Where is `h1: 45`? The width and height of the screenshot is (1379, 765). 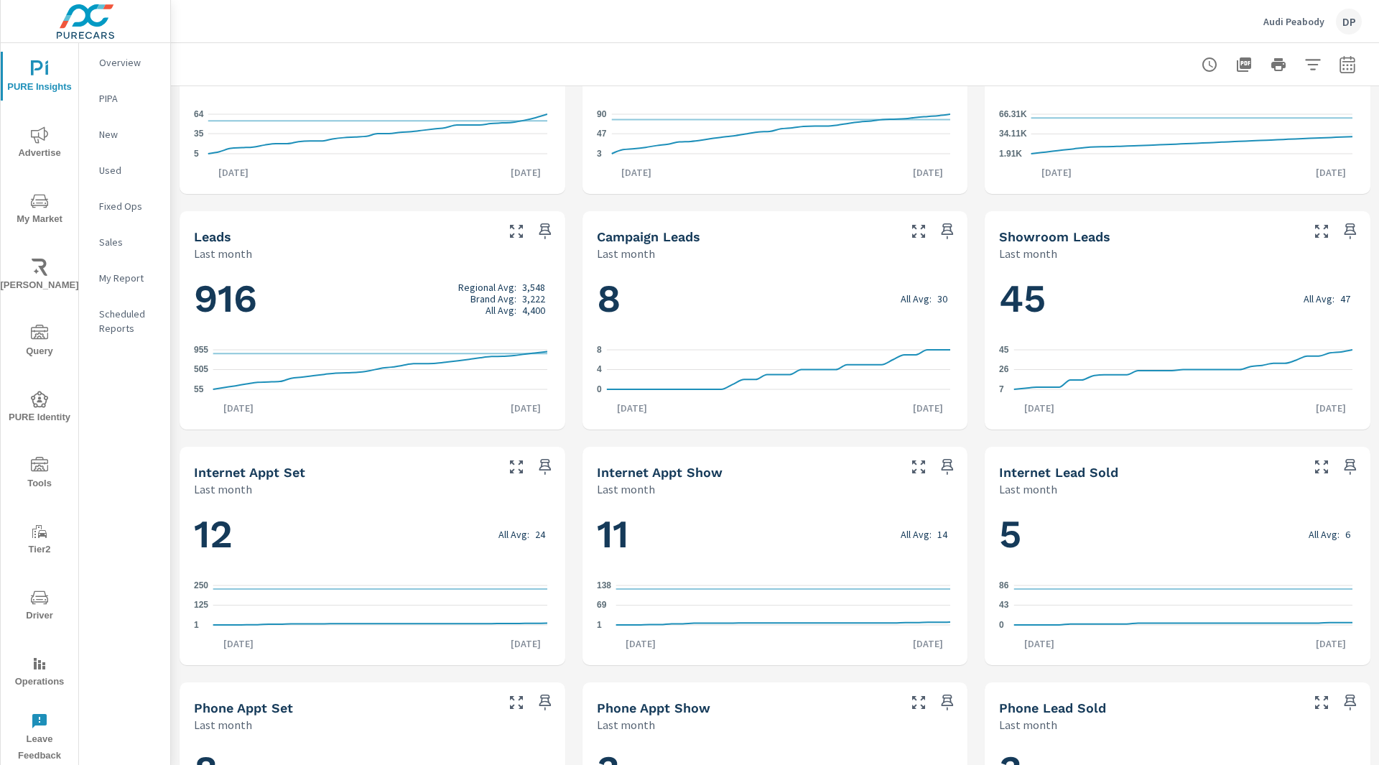
h1: 45 is located at coordinates (1177, 299).